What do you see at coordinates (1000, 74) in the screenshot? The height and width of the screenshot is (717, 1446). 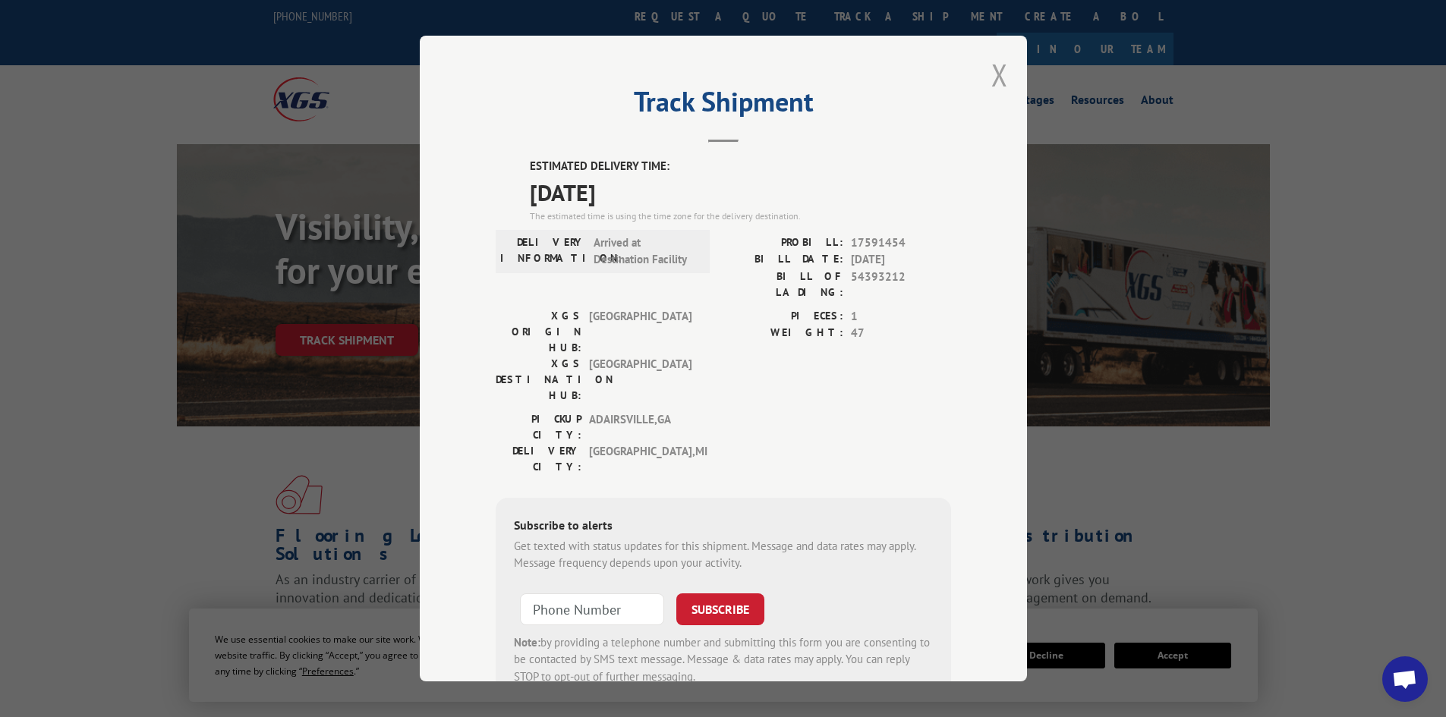 I see `button: Close modal` at bounding box center [1000, 74].